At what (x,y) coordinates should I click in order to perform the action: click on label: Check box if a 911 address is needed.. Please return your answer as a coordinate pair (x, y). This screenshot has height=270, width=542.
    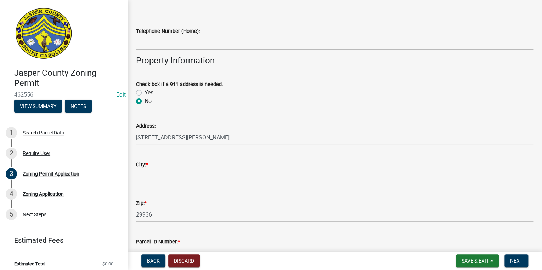
    Looking at the image, I should click on (180, 85).